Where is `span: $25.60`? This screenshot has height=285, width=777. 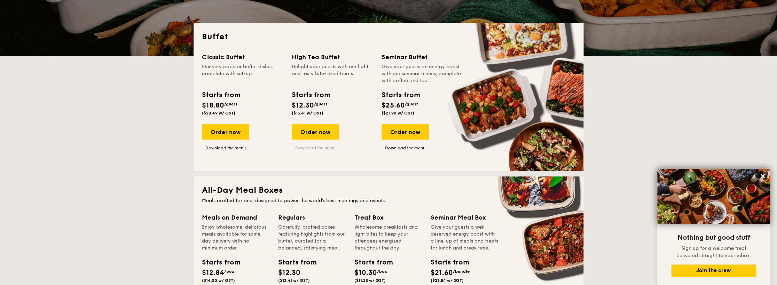 span: $25.60 is located at coordinates (393, 105).